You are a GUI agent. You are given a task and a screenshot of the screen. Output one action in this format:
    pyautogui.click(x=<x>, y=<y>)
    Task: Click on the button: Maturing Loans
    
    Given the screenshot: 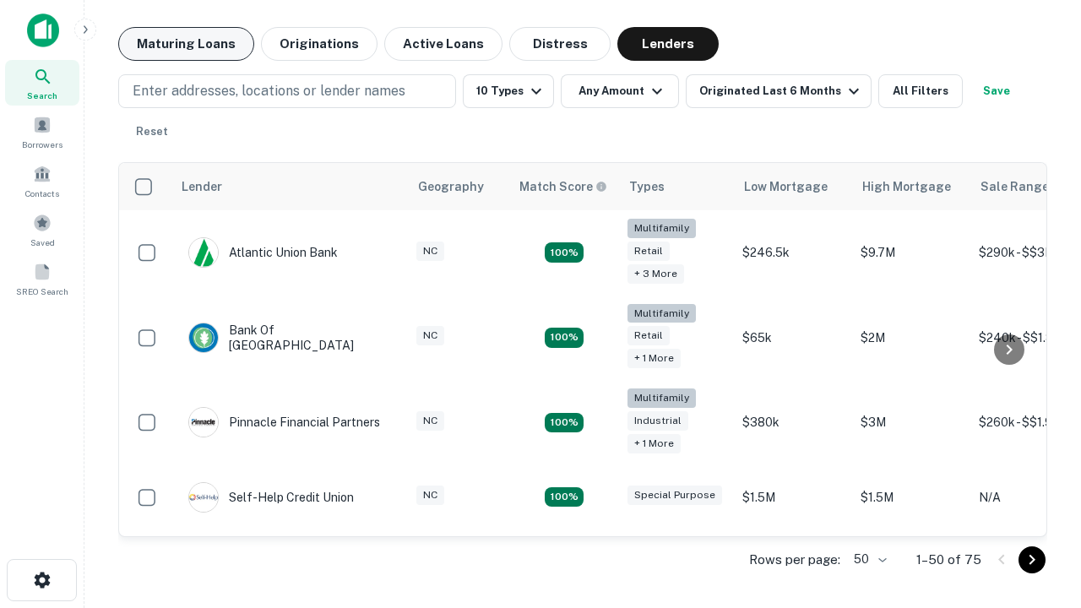 What is the action you would take?
    pyautogui.click(x=186, y=44)
    